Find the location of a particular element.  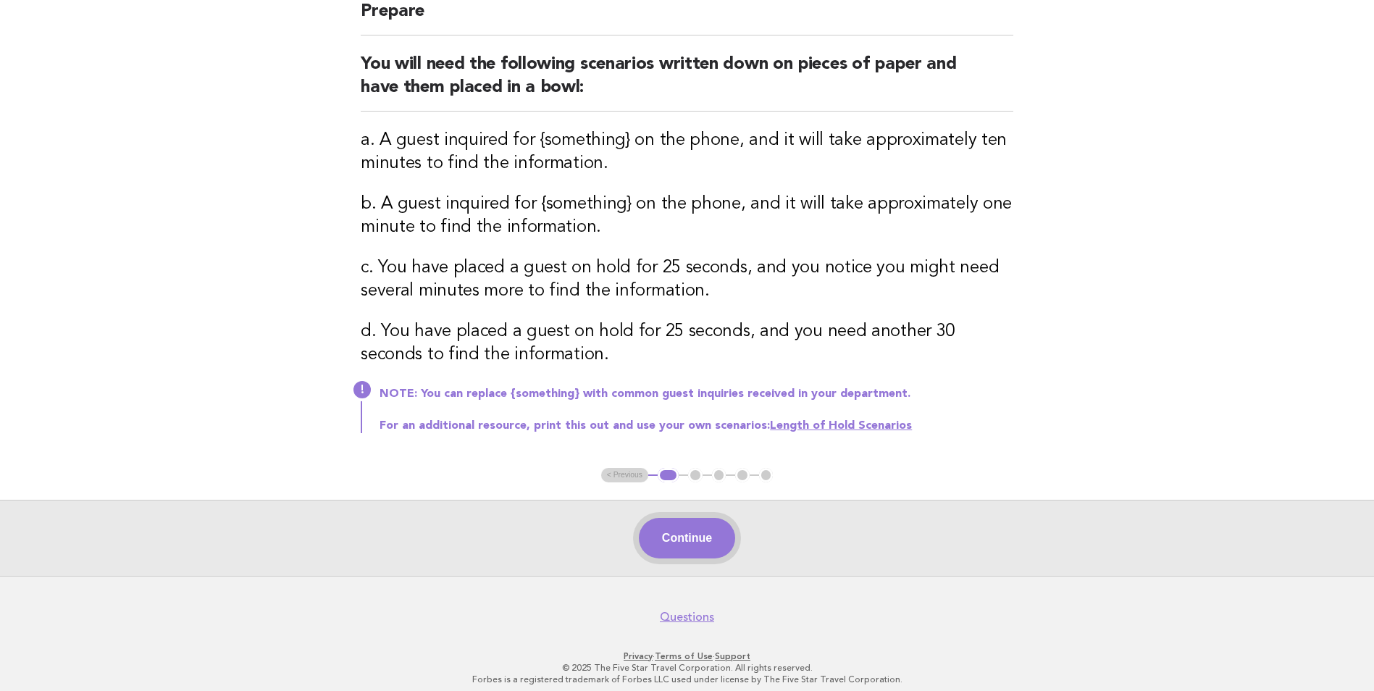

a: Support is located at coordinates (732, 656).